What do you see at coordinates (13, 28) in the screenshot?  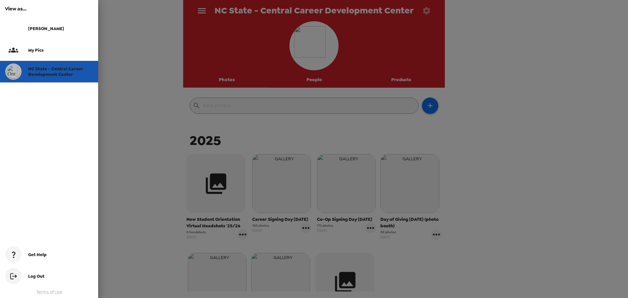 I see `img: userImage` at bounding box center [13, 28].